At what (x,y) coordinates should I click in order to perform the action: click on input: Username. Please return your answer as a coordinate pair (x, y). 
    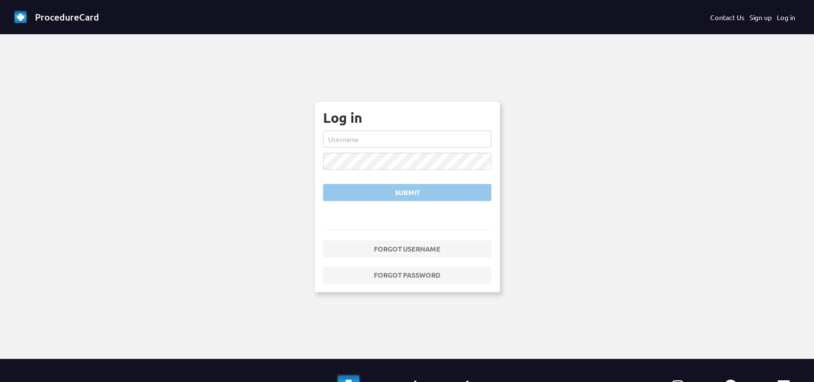
    Looking at the image, I should click on (407, 139).